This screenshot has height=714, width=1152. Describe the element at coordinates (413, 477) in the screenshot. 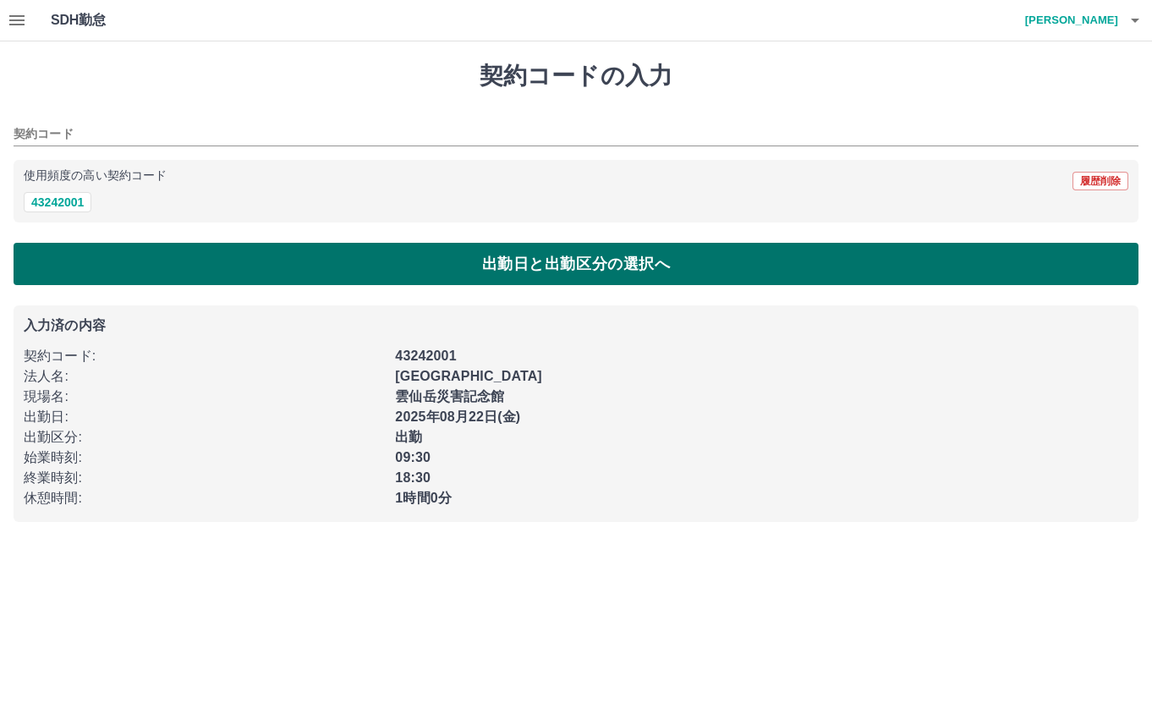

I see `b: 18:30` at that location.